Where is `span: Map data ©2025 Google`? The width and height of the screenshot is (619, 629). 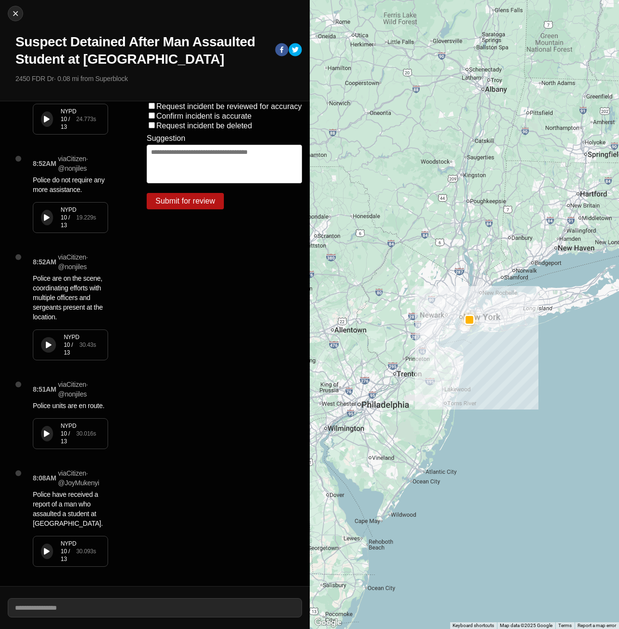
span: Map data ©2025 Google is located at coordinates (526, 625).